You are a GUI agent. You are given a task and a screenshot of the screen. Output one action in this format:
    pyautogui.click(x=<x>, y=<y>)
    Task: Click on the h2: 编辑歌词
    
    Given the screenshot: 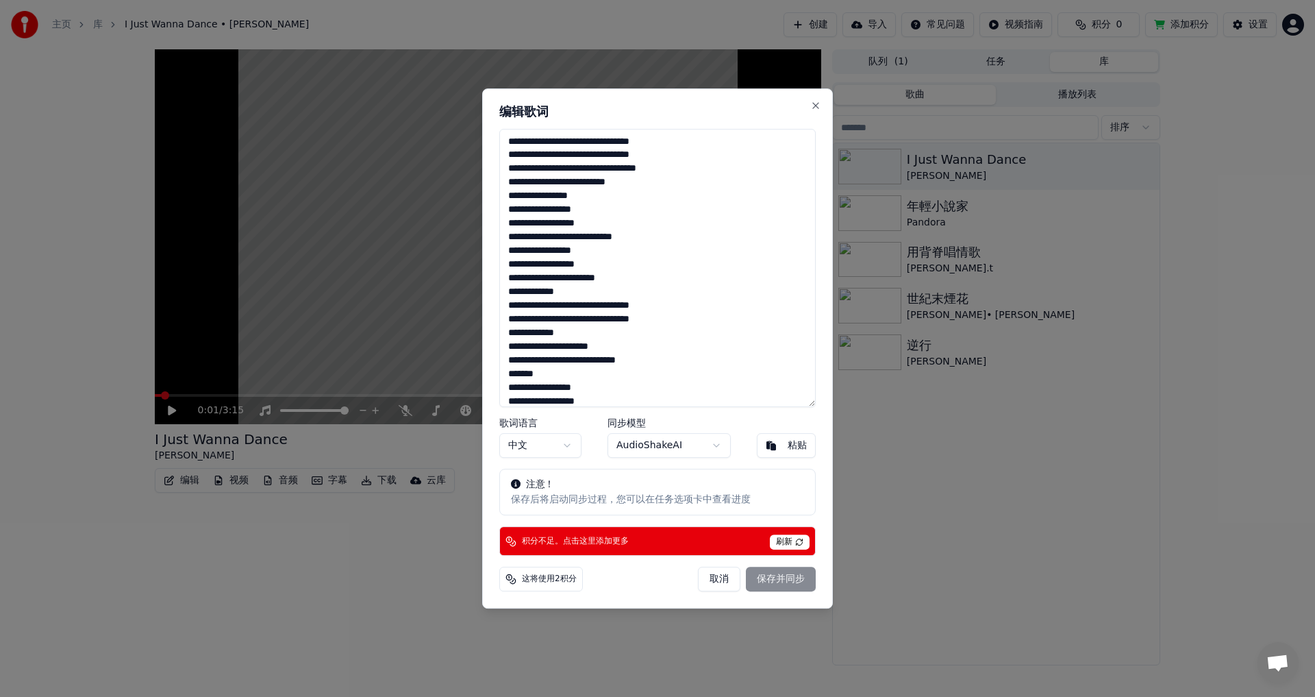 What is the action you would take?
    pyautogui.click(x=658, y=112)
    